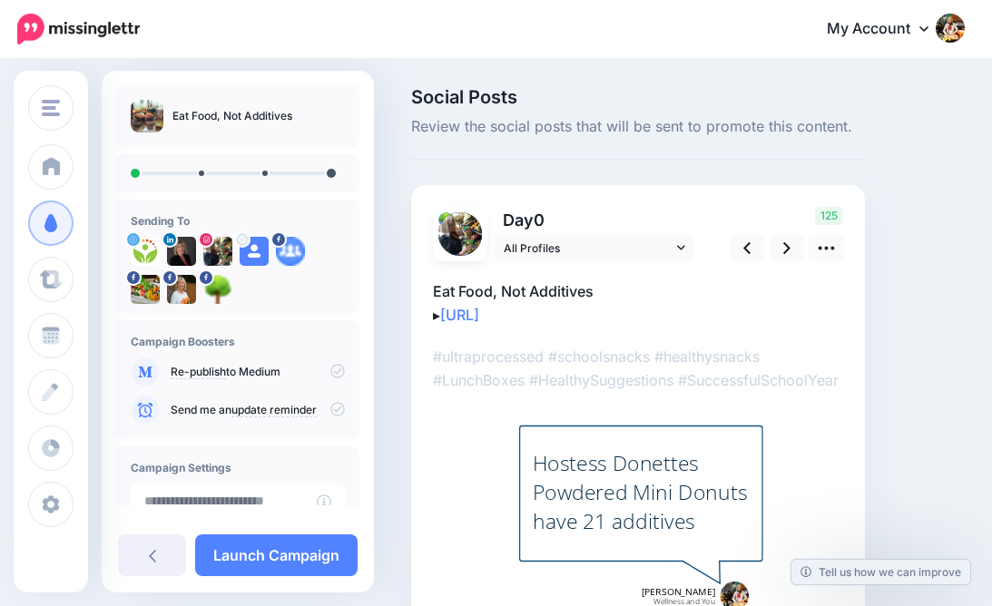  What do you see at coordinates (238, 221) in the screenshot?
I see `h4: Sending To` at bounding box center [238, 221].